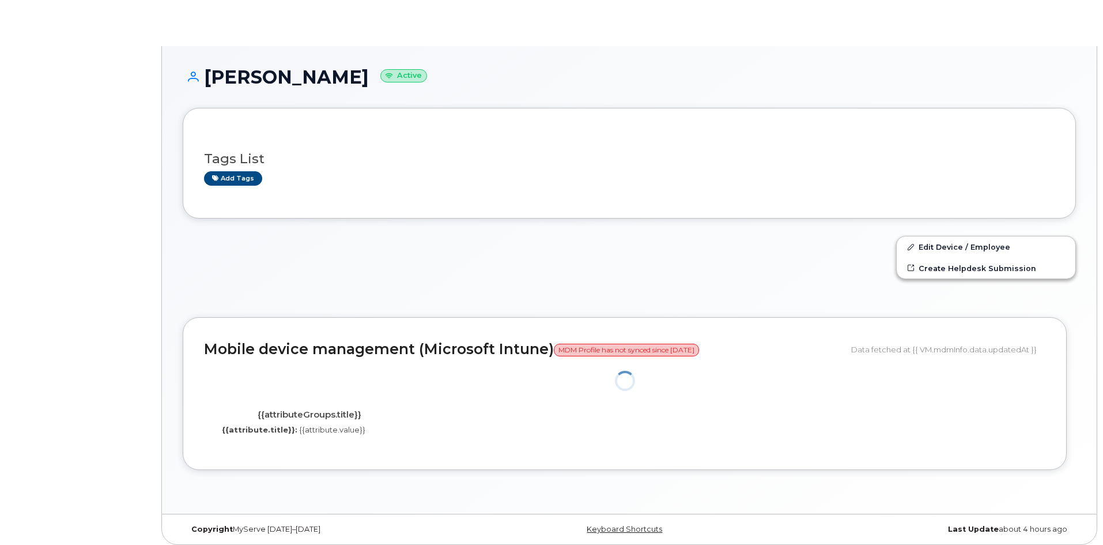  Describe the element at coordinates (212, 528) in the screenshot. I see `strong: Copyright` at that location.